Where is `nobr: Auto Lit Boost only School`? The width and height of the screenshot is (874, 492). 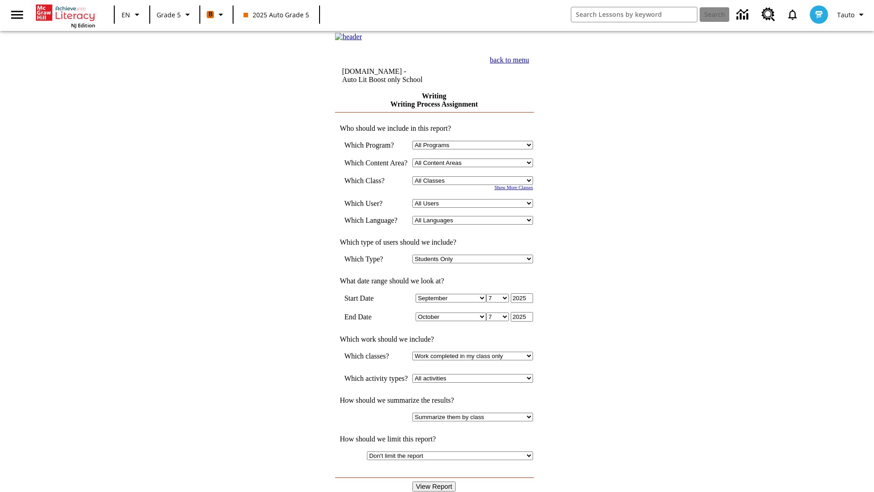 nobr: Auto Lit Boost only School is located at coordinates (382, 79).